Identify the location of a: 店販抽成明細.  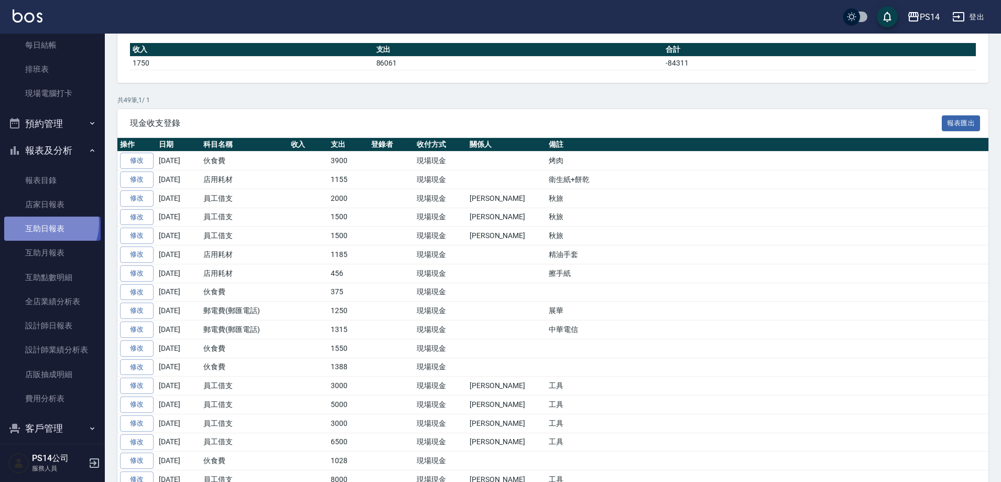
(52, 374).